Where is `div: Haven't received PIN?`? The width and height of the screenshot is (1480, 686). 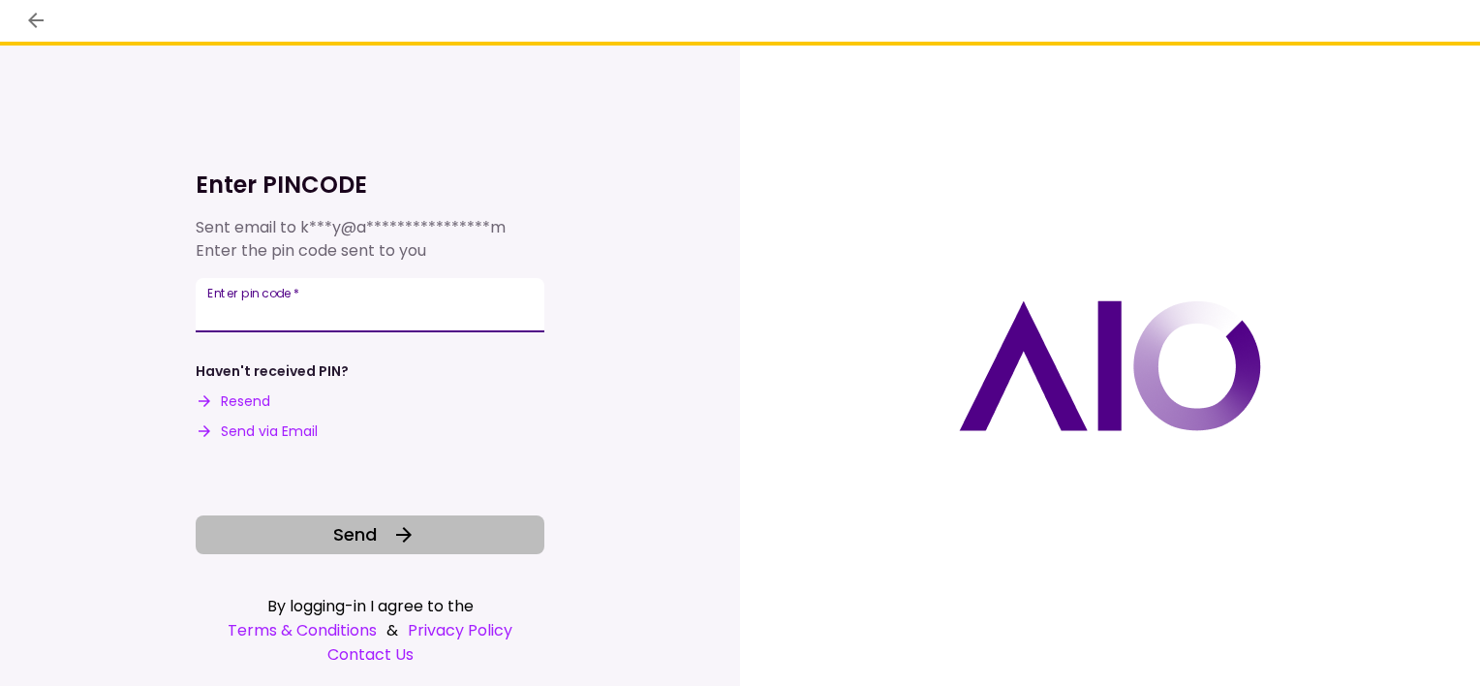 div: Haven't received PIN? is located at coordinates (272, 371).